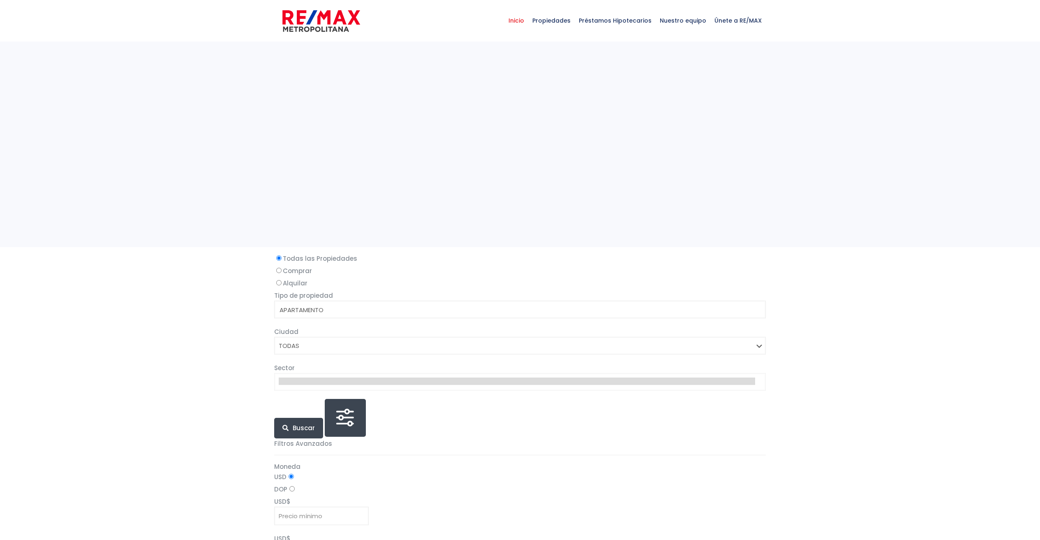  What do you see at coordinates (520, 258) in the screenshot?
I see `label: Todas las Propiedades` at bounding box center [520, 258].